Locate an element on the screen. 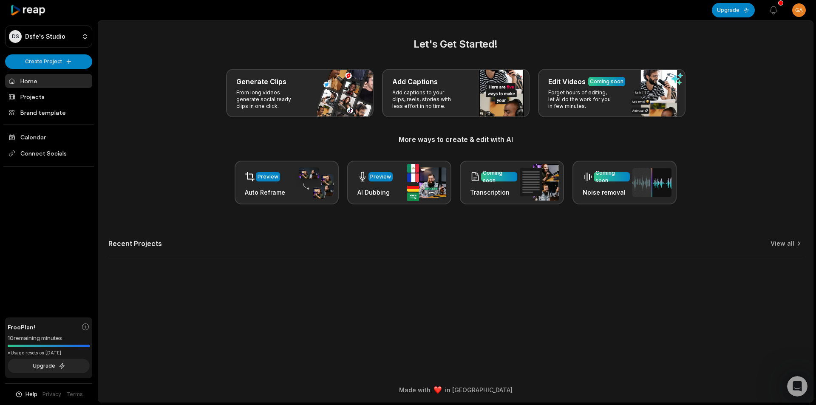 This screenshot has height=405, width=816. div: DS is located at coordinates (15, 37).